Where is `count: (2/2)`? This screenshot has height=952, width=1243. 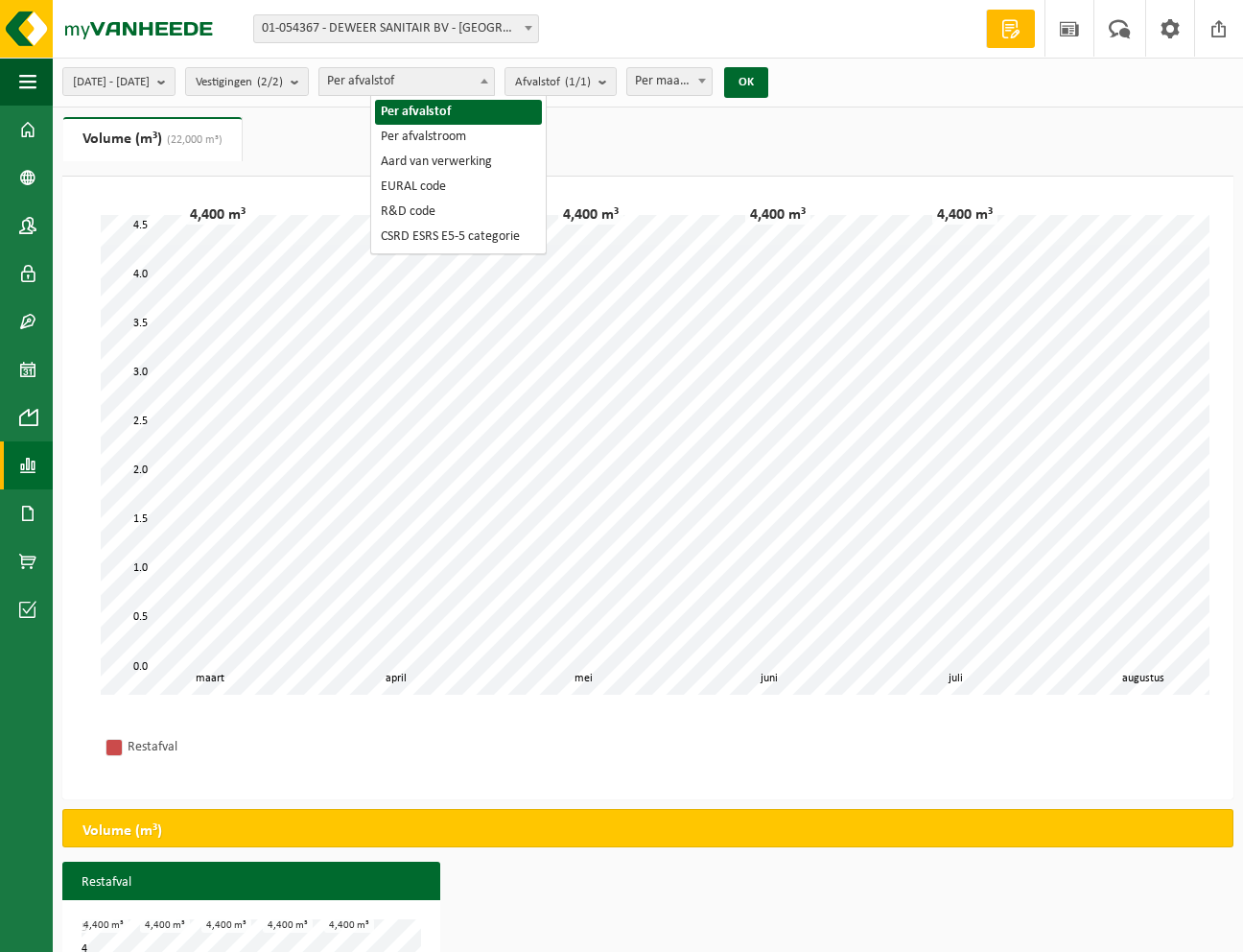 count: (2/2) is located at coordinates (270, 82).